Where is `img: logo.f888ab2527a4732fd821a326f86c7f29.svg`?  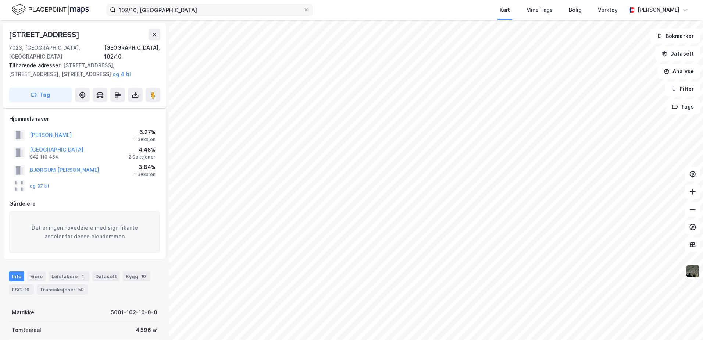
img: logo.f888ab2527a4732fd821a326f86c7f29.svg is located at coordinates (50, 10).